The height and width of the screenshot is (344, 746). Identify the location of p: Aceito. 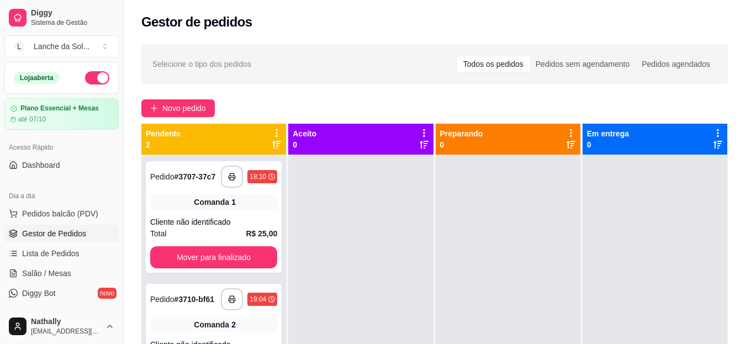
(304, 134).